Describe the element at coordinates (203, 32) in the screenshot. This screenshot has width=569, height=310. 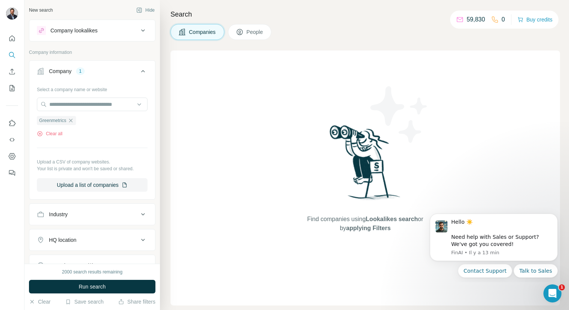
I see `span: Companies` at that location.